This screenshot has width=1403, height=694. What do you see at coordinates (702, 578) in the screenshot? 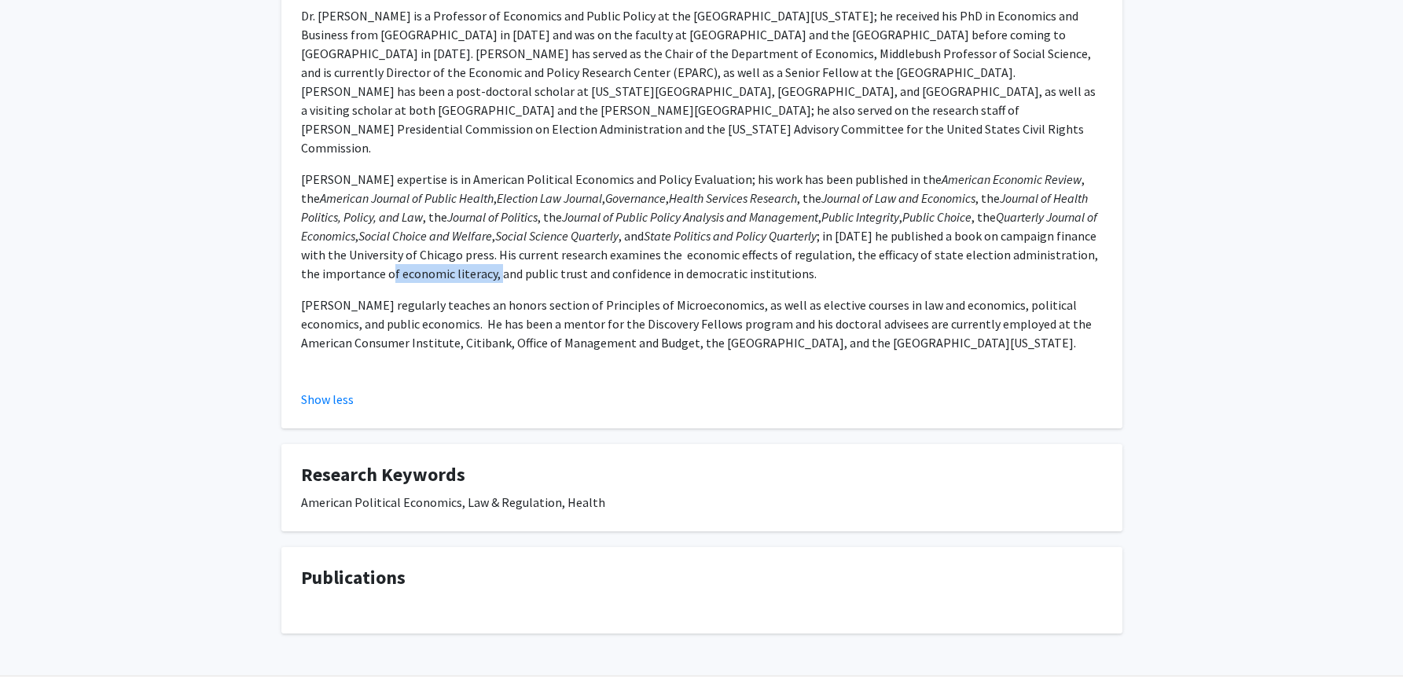
I see `h4: Publications` at bounding box center [702, 578].